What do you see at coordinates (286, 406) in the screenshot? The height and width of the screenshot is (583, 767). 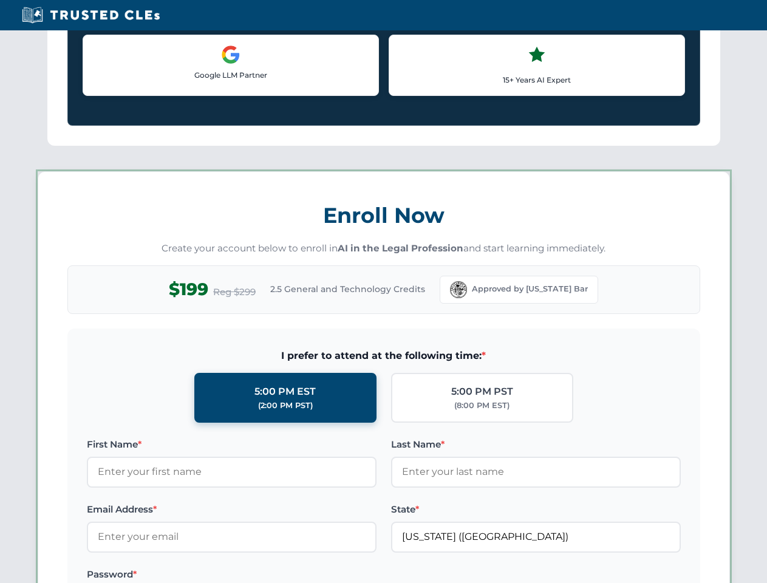 I see `div: (2:00 PM PST)` at bounding box center [286, 406].